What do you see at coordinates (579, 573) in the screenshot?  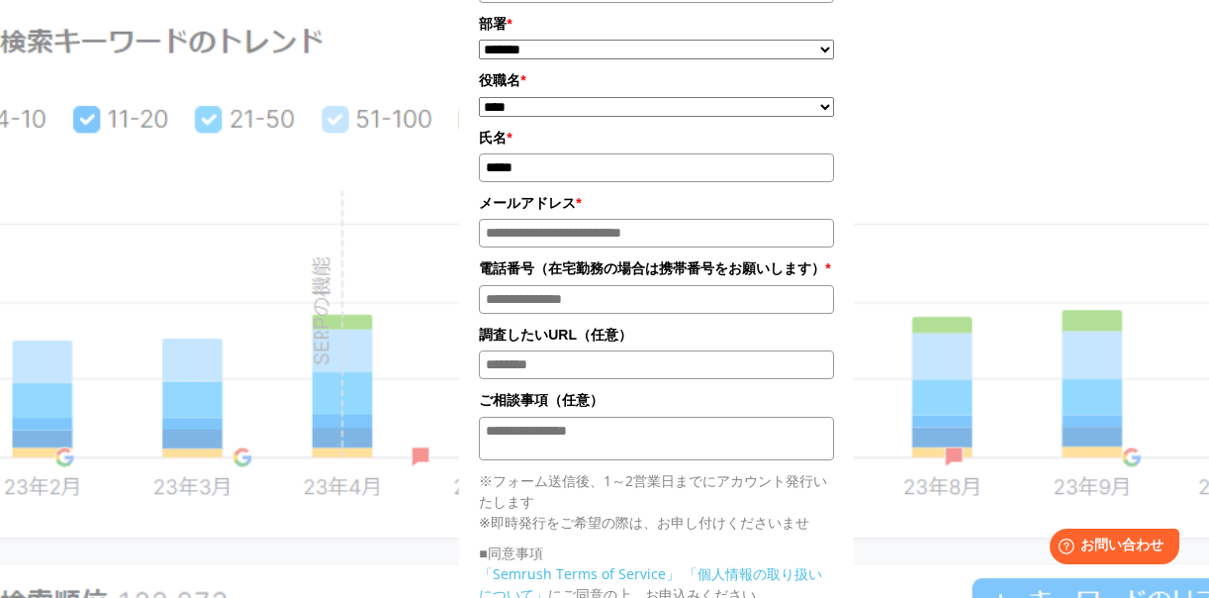 I see `a: 「Semrush Terms of Service」` at bounding box center [579, 573].